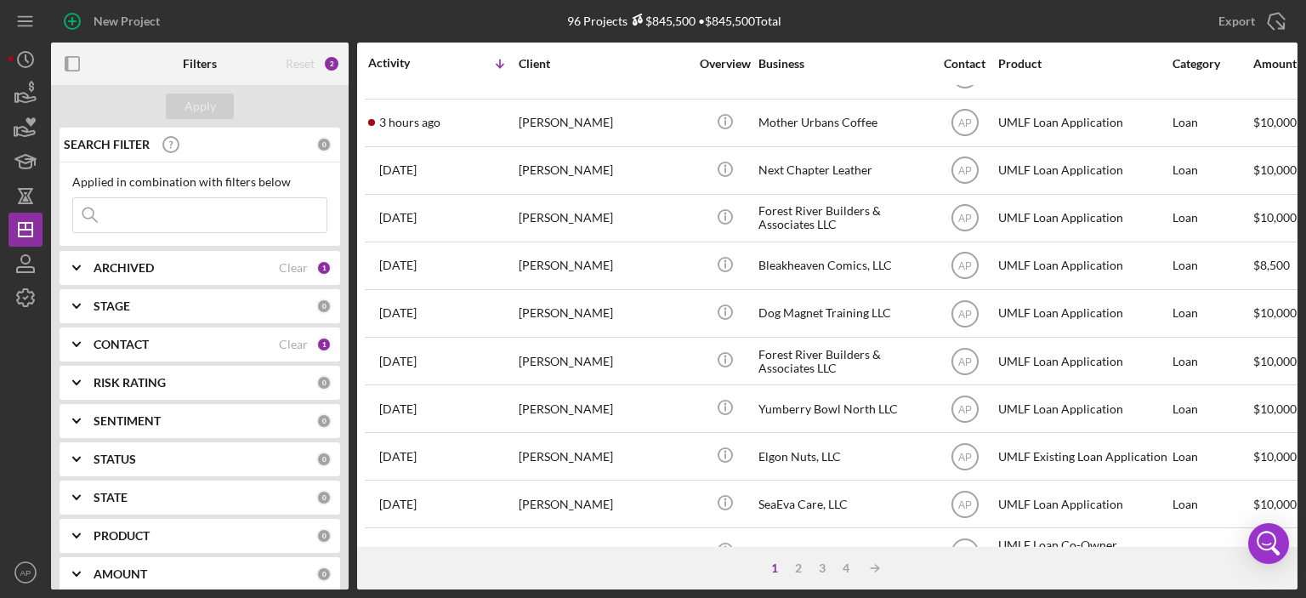 The image size is (1306, 598). Describe the element at coordinates (200, 106) in the screenshot. I see `div: Apply` at that location.